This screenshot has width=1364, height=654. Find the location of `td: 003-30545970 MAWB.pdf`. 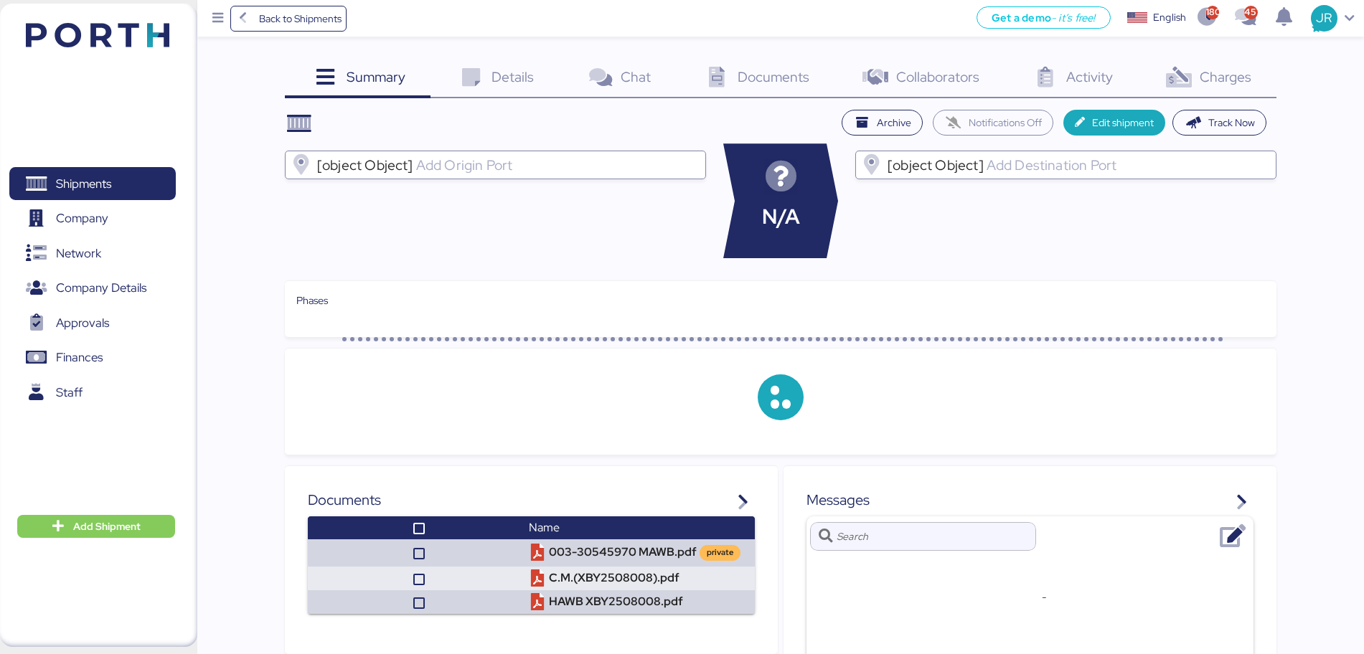

td: 003-30545970 MAWB.pdf is located at coordinates (639, 553).